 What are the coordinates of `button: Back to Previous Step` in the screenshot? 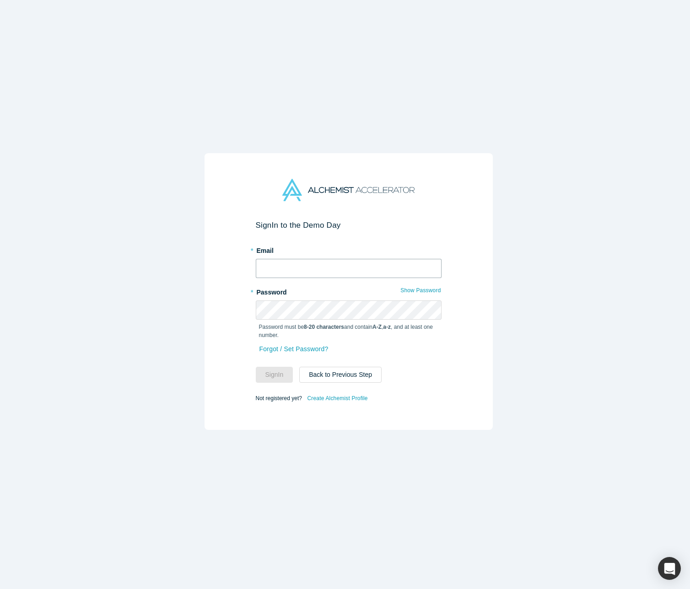 It's located at (340, 375).